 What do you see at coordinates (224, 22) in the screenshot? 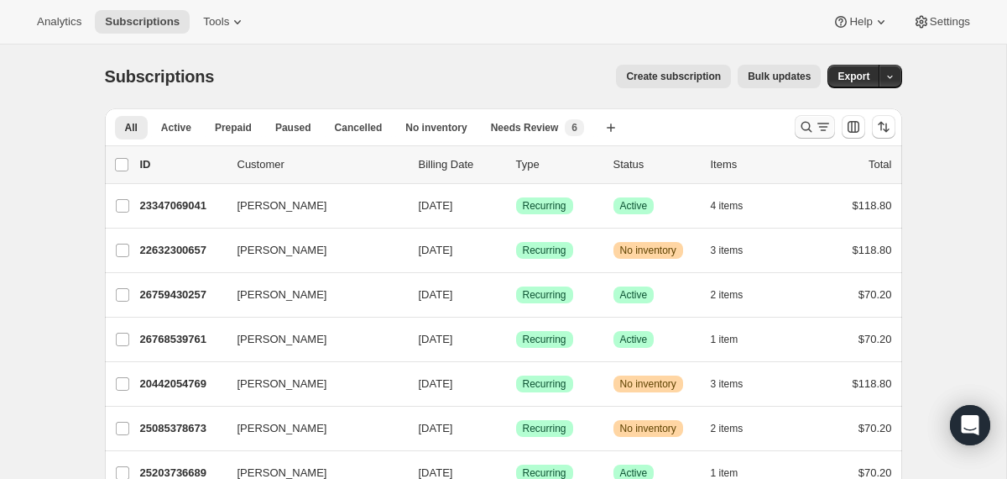
I see `button: Tools` at bounding box center [224, 22].